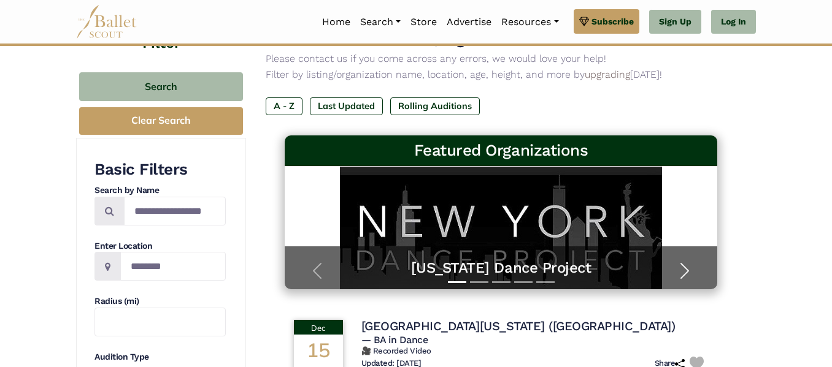  What do you see at coordinates (535, 352) in the screenshot?
I see `h6: 🎥 Recorded Video` at bounding box center [535, 352].